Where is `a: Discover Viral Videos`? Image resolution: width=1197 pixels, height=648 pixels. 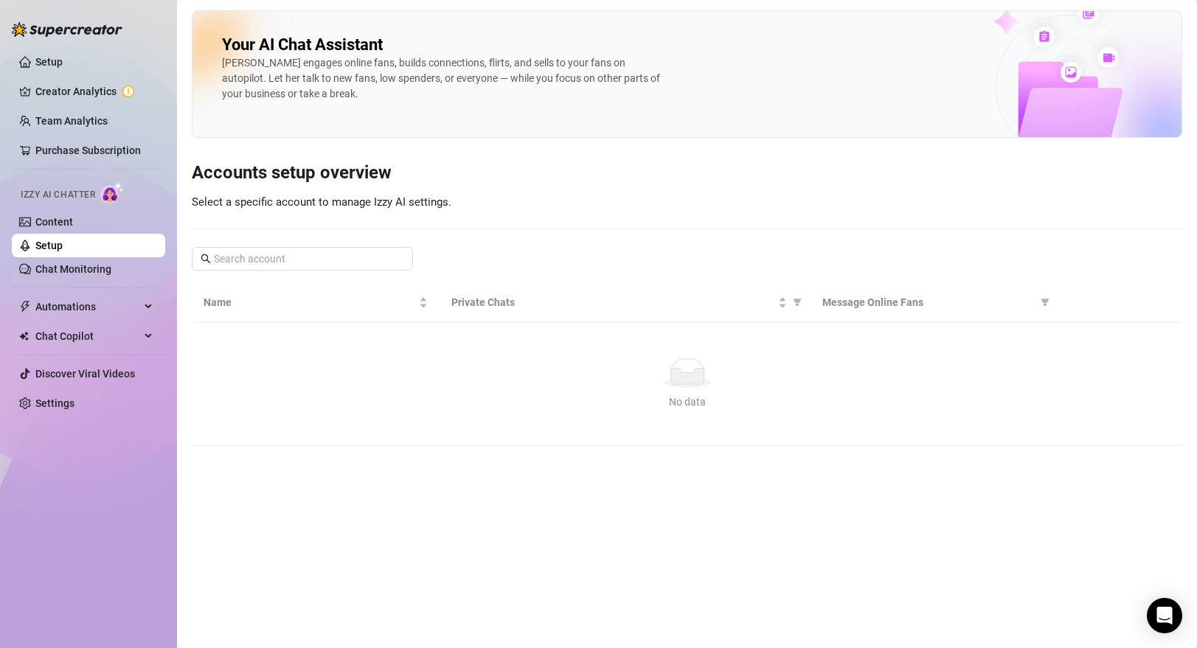
a: Discover Viral Videos is located at coordinates (85, 374).